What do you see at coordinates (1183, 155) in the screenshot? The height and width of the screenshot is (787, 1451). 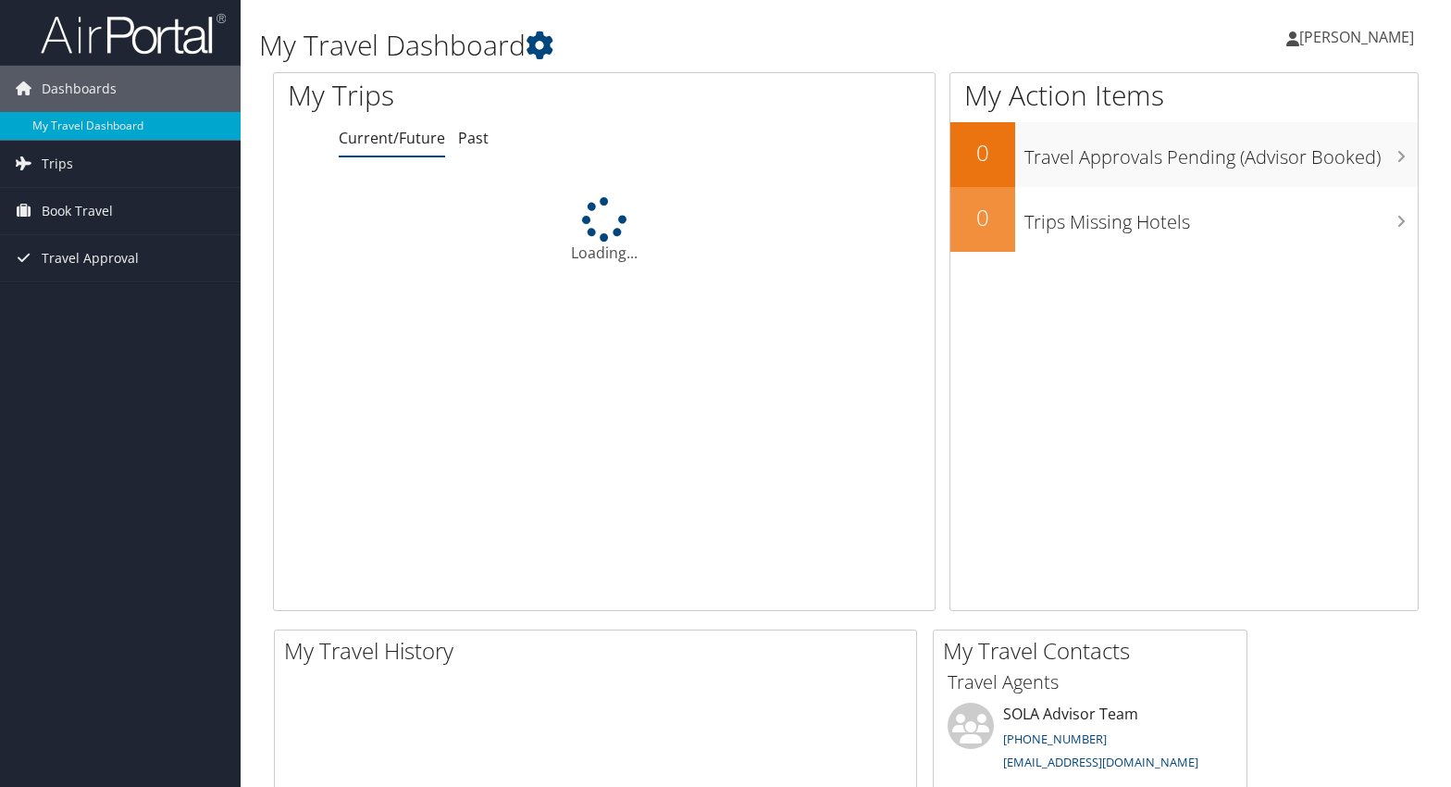 I see `a: 0Travel Approvals Pending (Advisor Booked)` at bounding box center [1183, 155].